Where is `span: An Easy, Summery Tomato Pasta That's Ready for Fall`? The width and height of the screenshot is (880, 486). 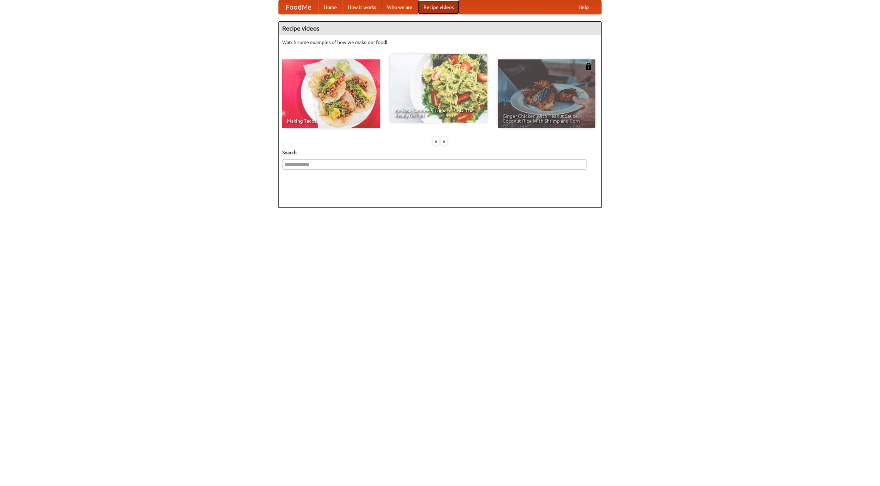
span: An Easy, Summery Tomato Pasta That's Ready for Fall is located at coordinates (439, 113).